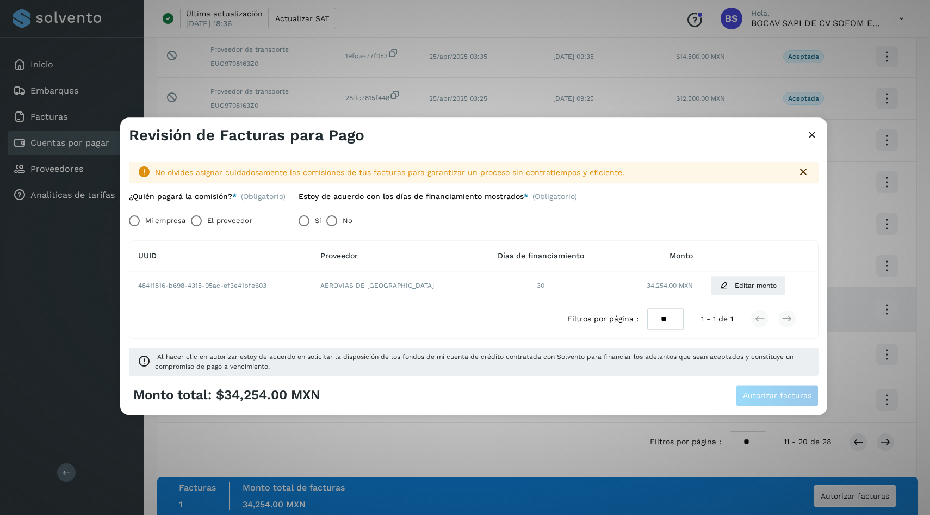 The height and width of the screenshot is (515, 930). Describe the element at coordinates (220, 285) in the screenshot. I see `td: 48411816-b698-4315-95ac-ef3e41bfe603` at that location.